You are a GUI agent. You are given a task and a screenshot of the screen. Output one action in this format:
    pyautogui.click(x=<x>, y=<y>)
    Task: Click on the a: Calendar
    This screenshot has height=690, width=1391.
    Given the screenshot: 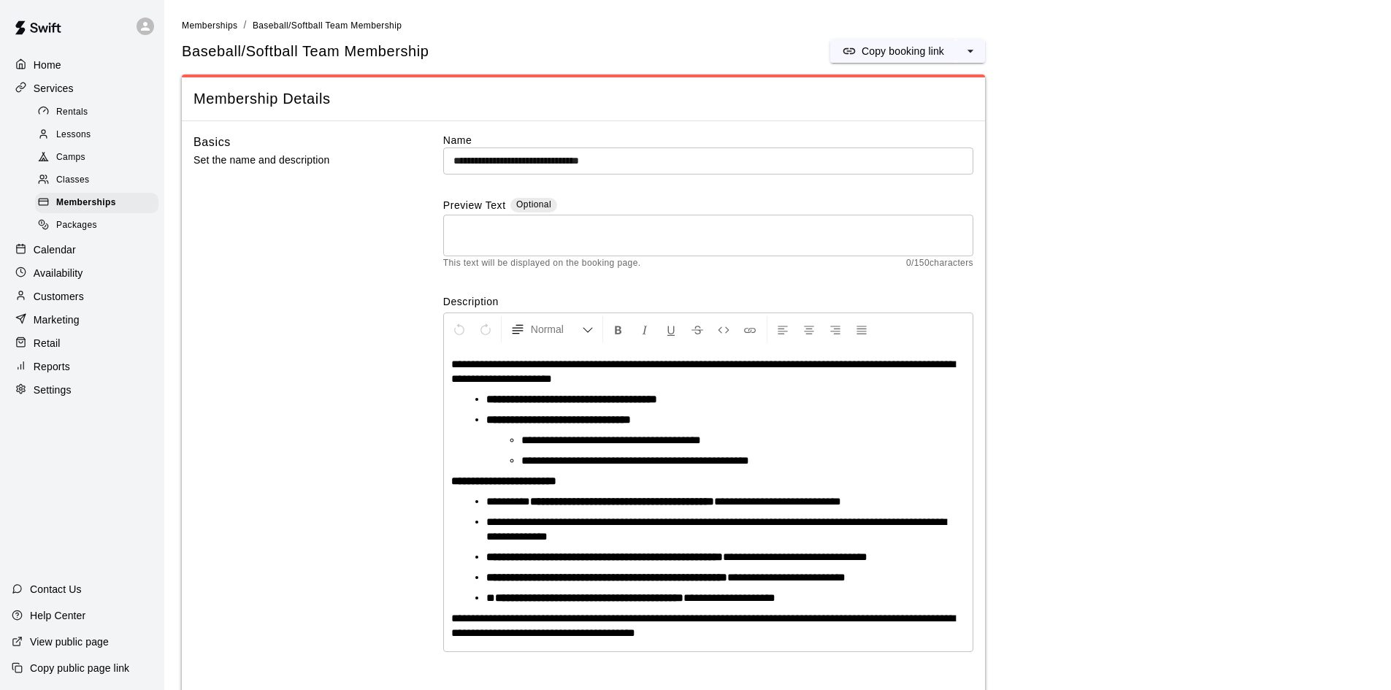 What is the action you would take?
    pyautogui.click(x=82, y=250)
    